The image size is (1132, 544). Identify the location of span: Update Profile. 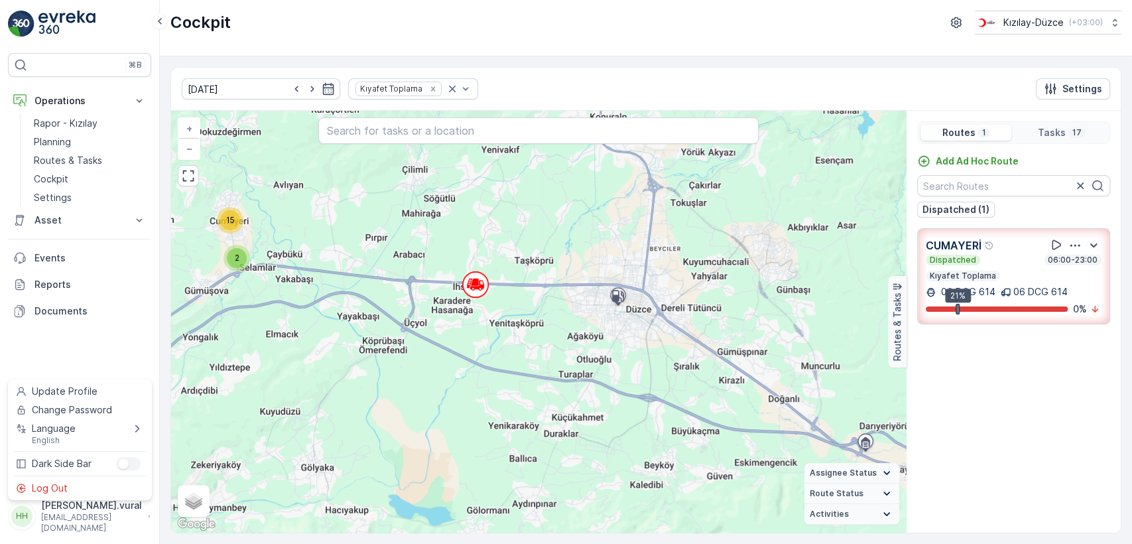
(64, 391).